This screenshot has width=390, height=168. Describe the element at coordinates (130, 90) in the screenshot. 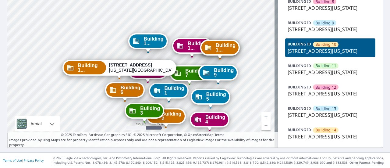

I see `span: Building 6` at that location.